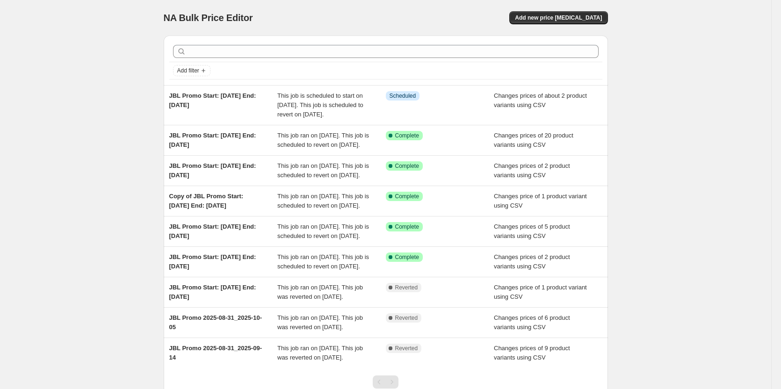  What do you see at coordinates (216, 353) in the screenshot?
I see `span: JBL Promo 2025-08-31_2025-09-14` at bounding box center [216, 353].